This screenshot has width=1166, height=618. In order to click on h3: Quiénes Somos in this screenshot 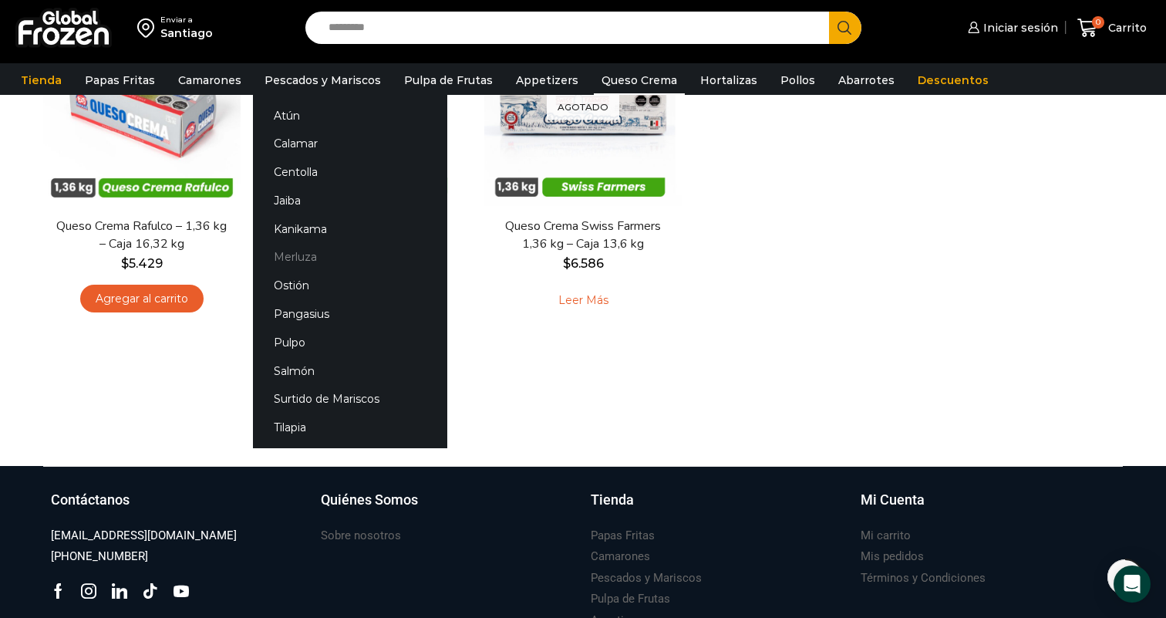, I will do `click(369, 500)`.